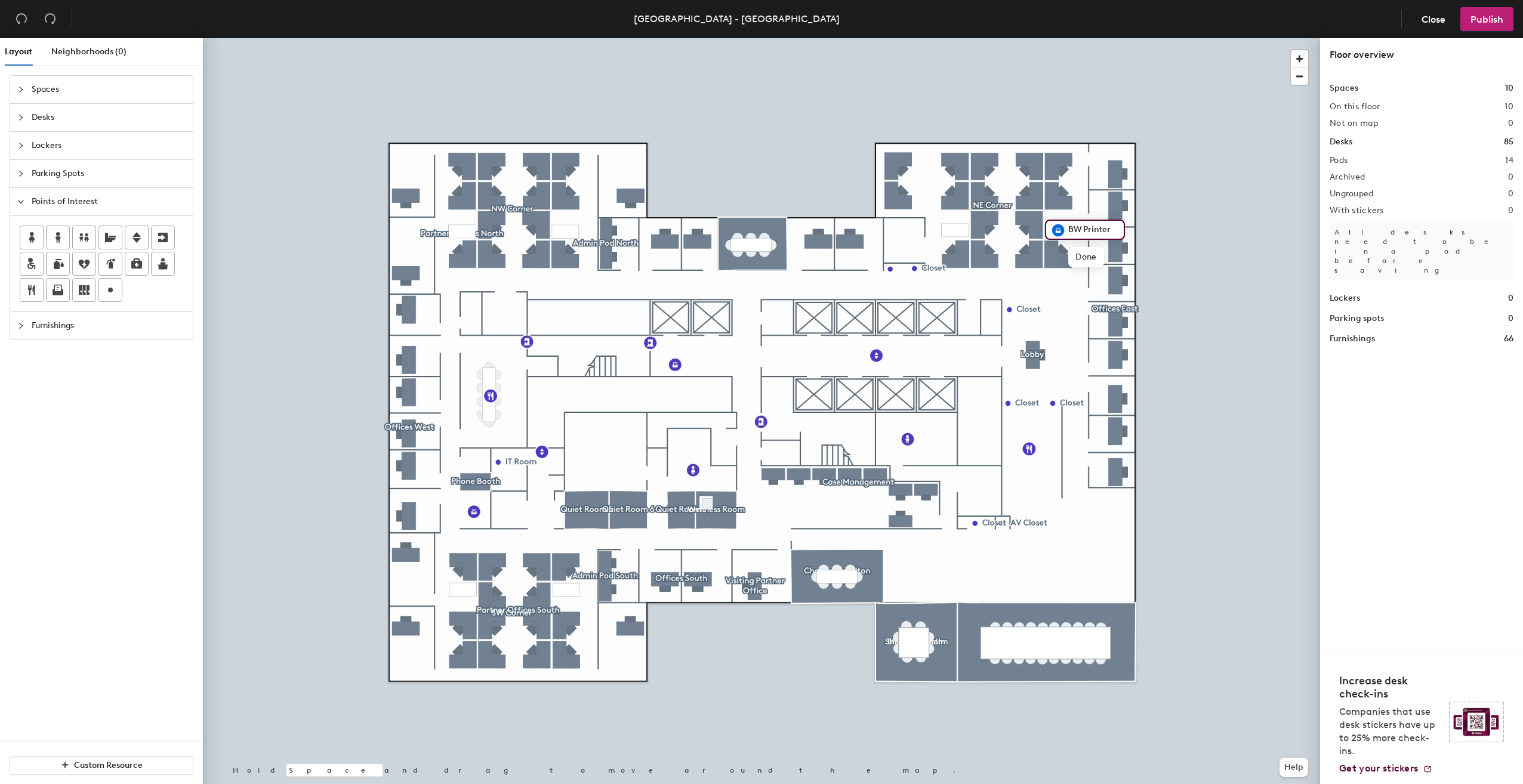  Describe the element at coordinates (1379, 767) in the screenshot. I see `span: Get your stickers` at that location.